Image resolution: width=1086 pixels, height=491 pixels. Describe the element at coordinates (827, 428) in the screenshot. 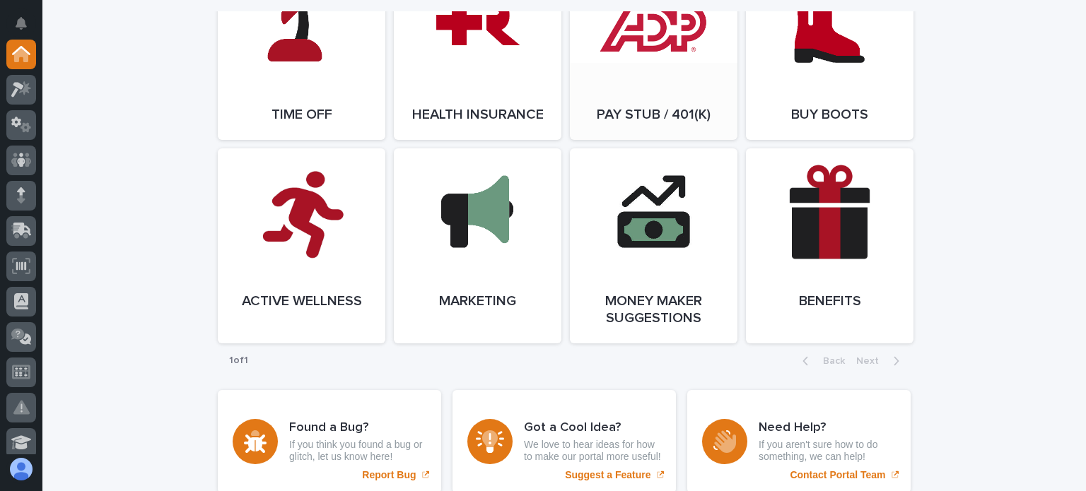

I see `h3: Need Help?` at that location.